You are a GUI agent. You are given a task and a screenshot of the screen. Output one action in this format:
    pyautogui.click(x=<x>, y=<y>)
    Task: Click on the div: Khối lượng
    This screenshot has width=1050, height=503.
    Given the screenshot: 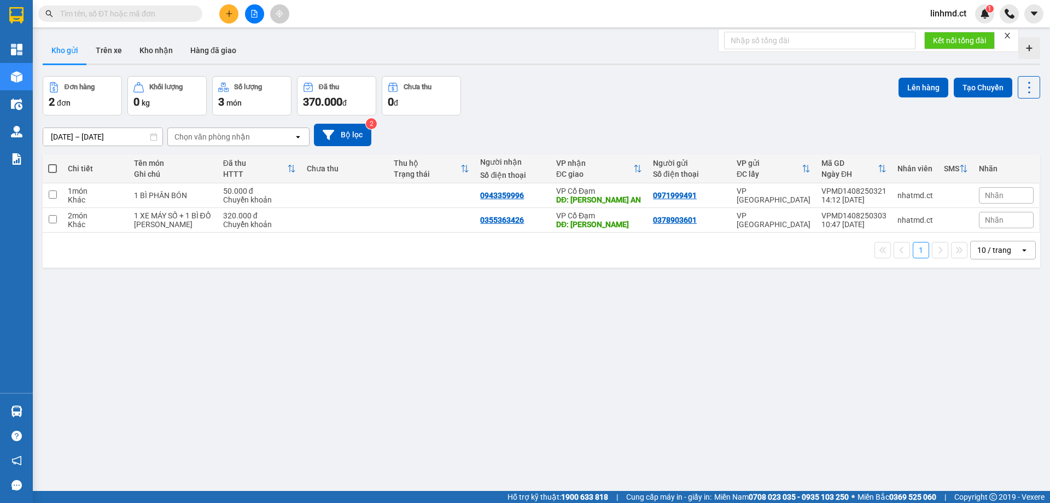 What is the action you would take?
    pyautogui.click(x=166, y=87)
    